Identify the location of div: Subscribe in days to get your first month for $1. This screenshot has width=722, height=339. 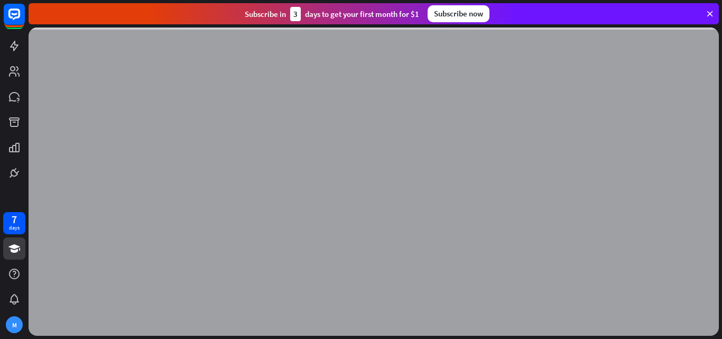
(332, 14).